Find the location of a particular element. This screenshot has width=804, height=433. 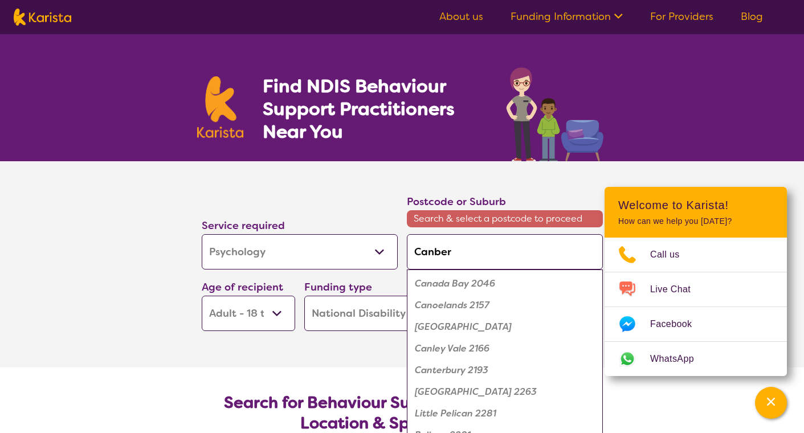

a: Web link opens in a new tab. is located at coordinates (696, 359).